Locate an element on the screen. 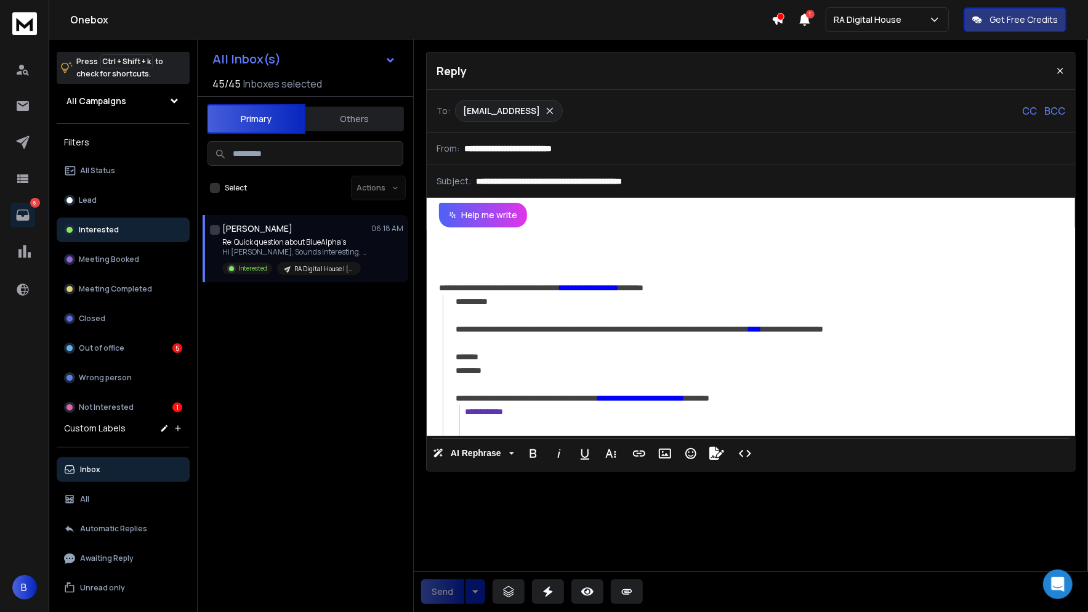 Image resolution: width=1088 pixels, height=612 pixels. div: 5 is located at coordinates (177, 348).